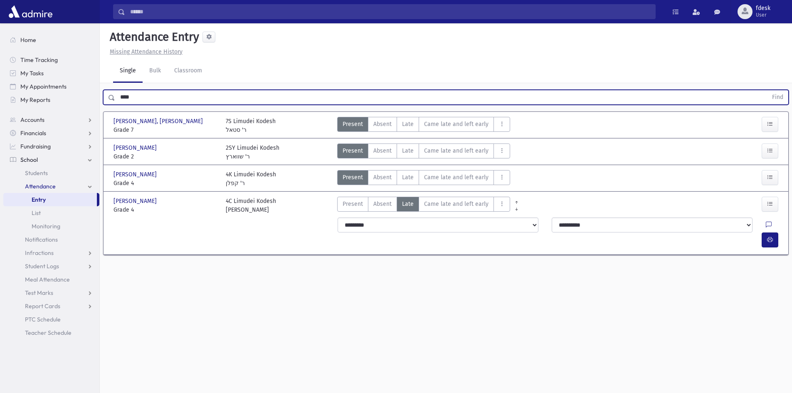 This screenshot has width=792, height=393. What do you see at coordinates (43, 319) in the screenshot?
I see `span: PTC Schedule` at bounding box center [43, 319].